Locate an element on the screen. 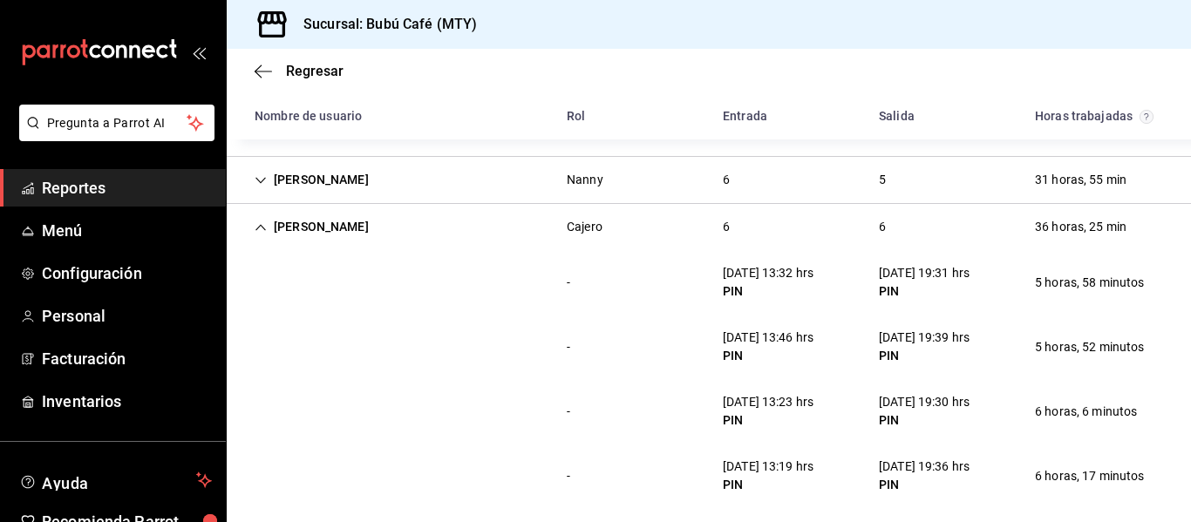 The height and width of the screenshot is (522, 1191). span: Inventarios is located at coordinates (126, 401).